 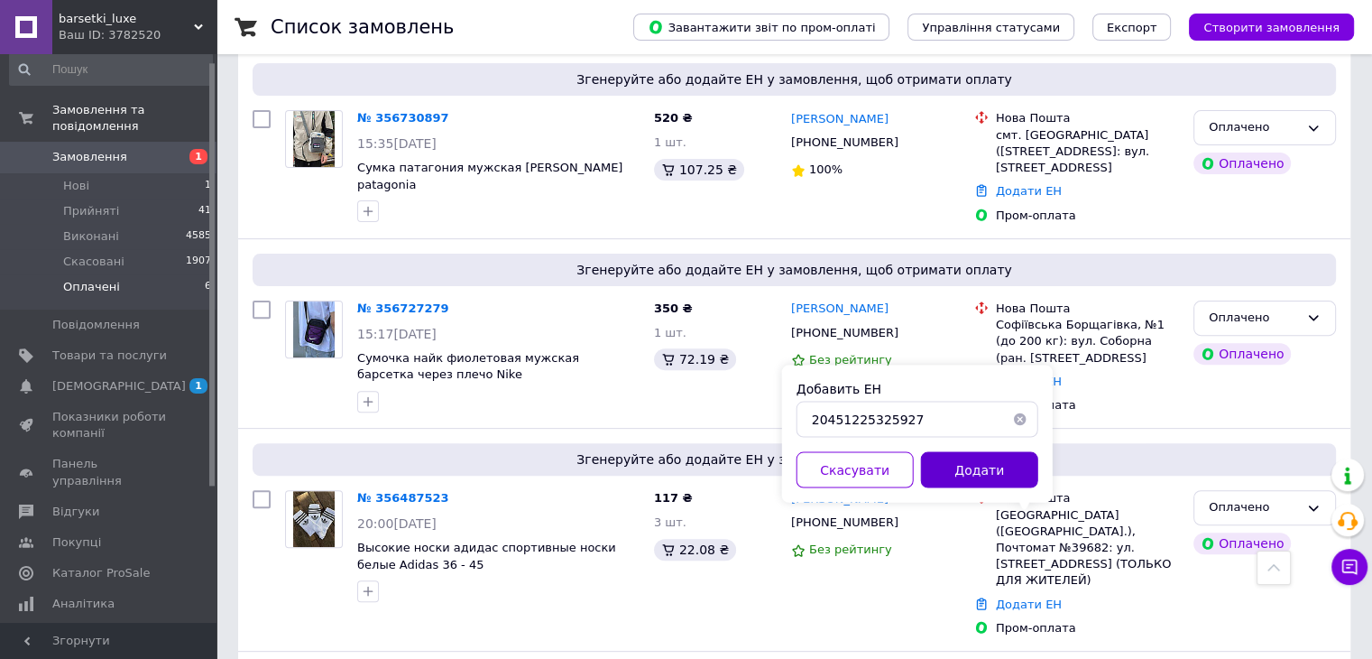 I want to click on button: Завантажити звіт по пром-оплаті, so click(x=761, y=27).